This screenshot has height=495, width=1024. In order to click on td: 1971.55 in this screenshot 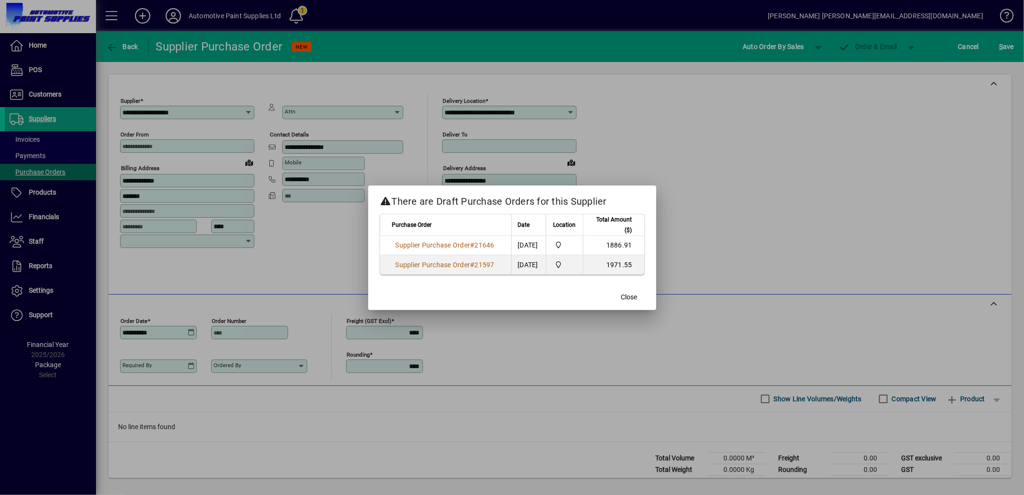, I will do `click(614, 265)`.